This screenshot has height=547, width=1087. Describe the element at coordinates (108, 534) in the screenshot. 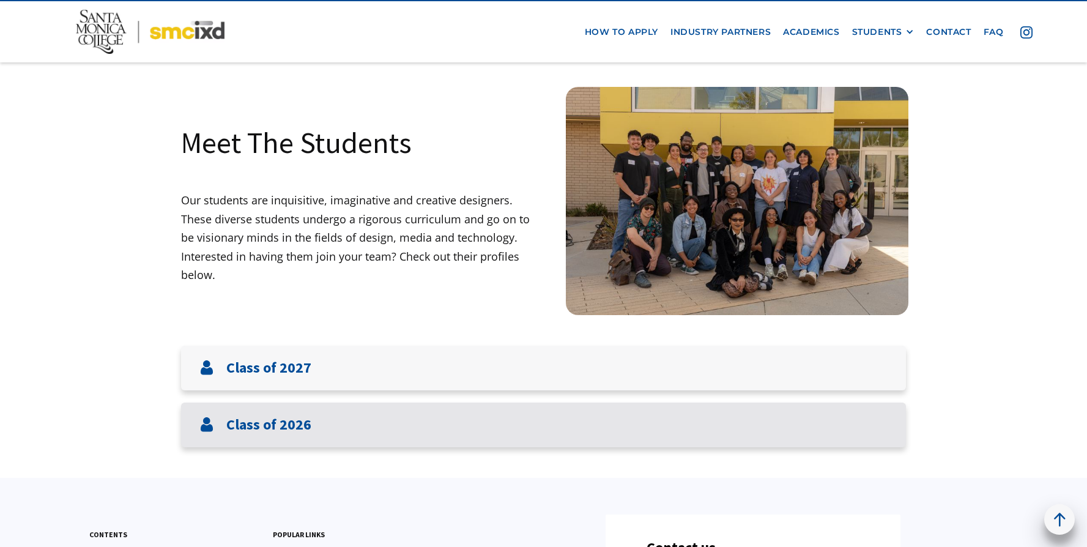

I see `h3: contents` at that location.